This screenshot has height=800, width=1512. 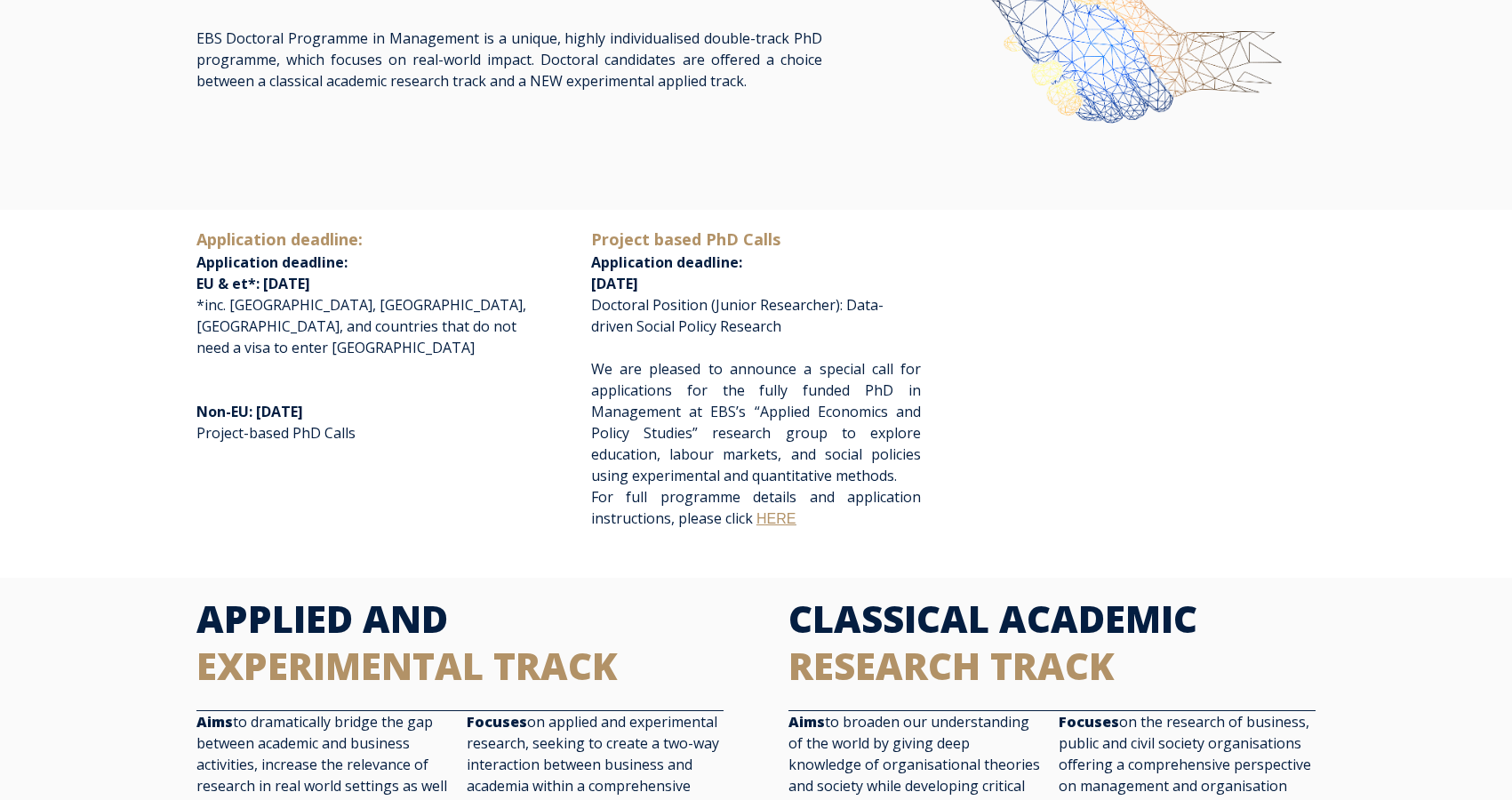 I want to click on span: EXPERIMENTAL TRACK, so click(x=407, y=665).